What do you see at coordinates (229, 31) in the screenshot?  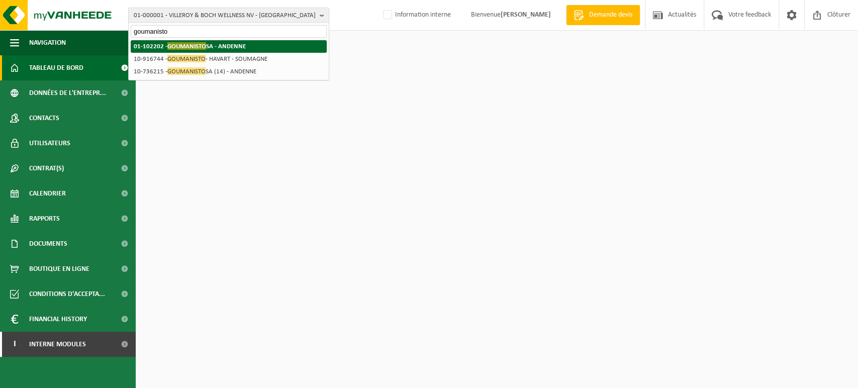 I see `input: Chercher des succursales liées` at bounding box center [229, 31].